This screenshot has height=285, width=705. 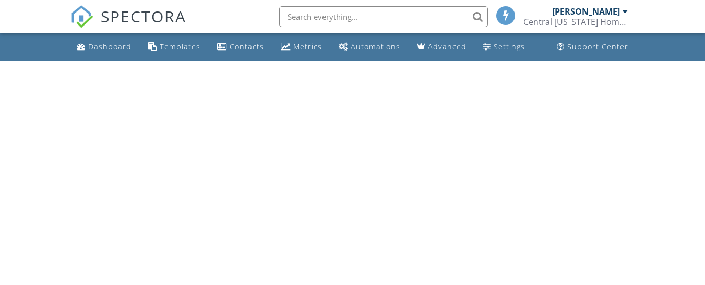 What do you see at coordinates (143, 16) in the screenshot?
I see `span: SPECTORA` at bounding box center [143, 16].